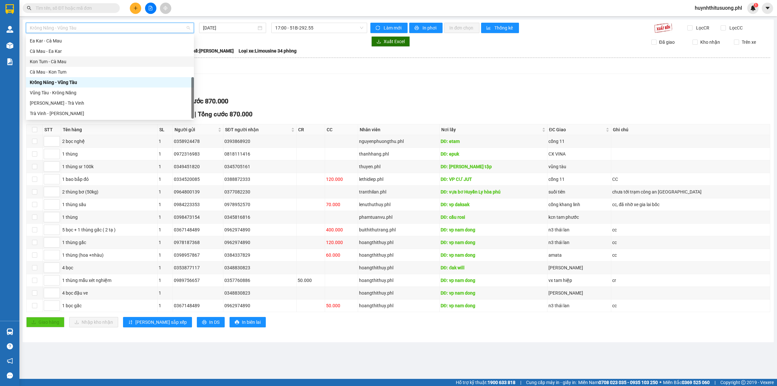 The width and height of the screenshot is (777, 386). I want to click on div: 400.000, so click(341, 230).